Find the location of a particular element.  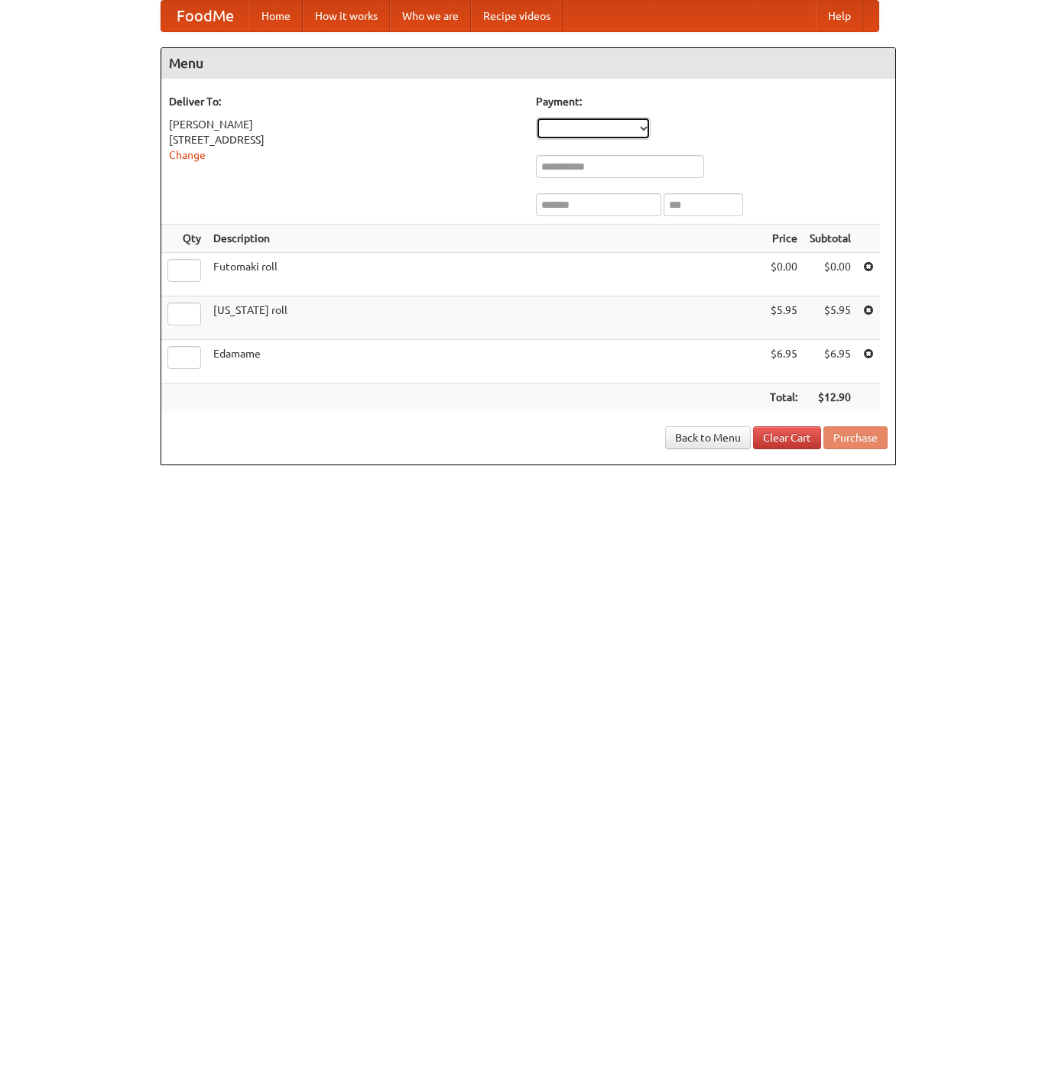

h5: Deliver To: is located at coordinates (345, 102).